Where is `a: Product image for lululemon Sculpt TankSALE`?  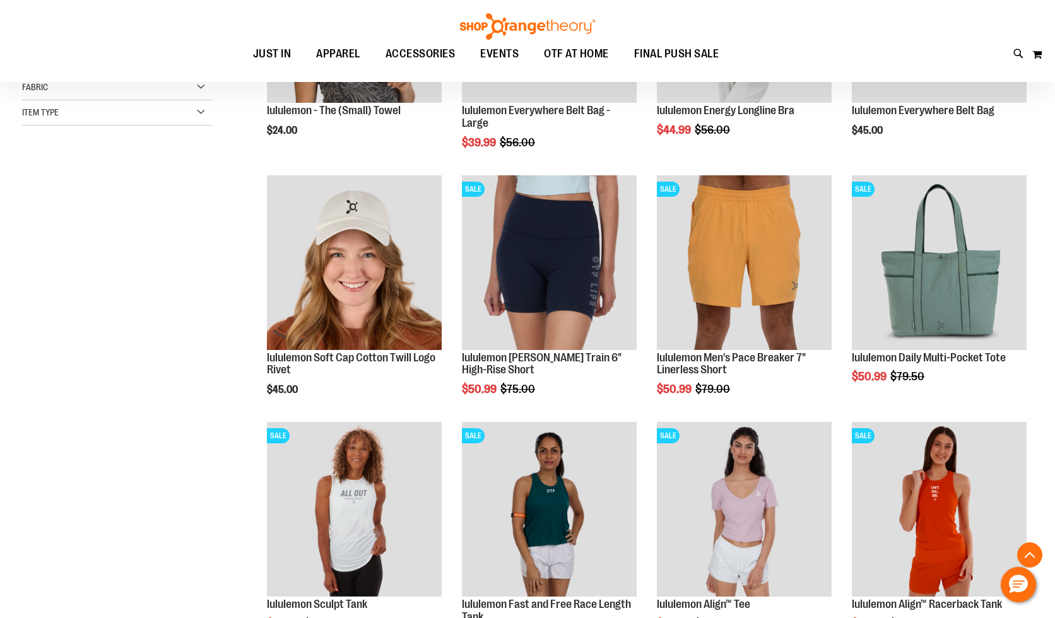
a: Product image for lululemon Sculpt TankSALE is located at coordinates (354, 511).